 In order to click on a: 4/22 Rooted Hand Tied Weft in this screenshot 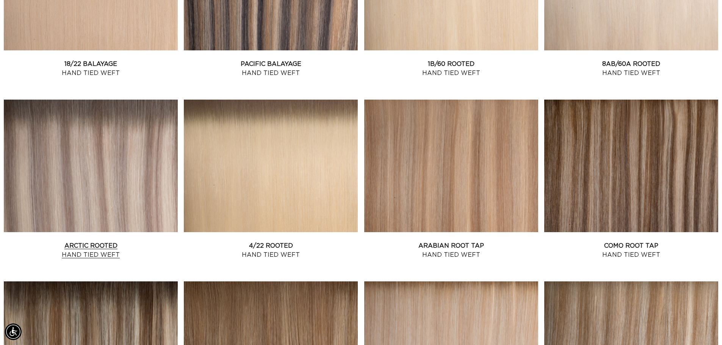, I will do `click(270, 250)`.